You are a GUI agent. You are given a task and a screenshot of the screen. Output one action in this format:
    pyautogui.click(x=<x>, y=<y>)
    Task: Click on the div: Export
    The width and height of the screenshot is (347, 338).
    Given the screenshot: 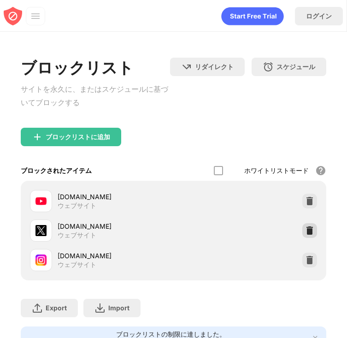 What is the action you would take?
    pyautogui.click(x=56, y=308)
    